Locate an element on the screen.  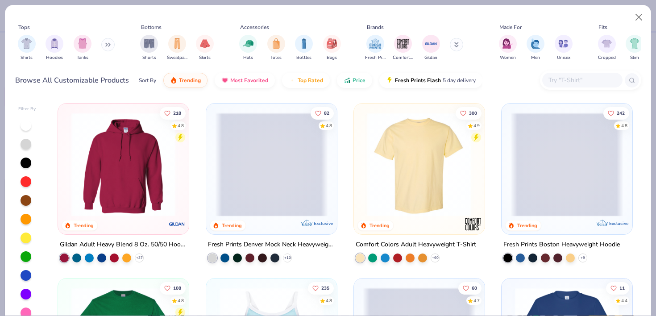
span: 82 is located at coordinates (326, 113).